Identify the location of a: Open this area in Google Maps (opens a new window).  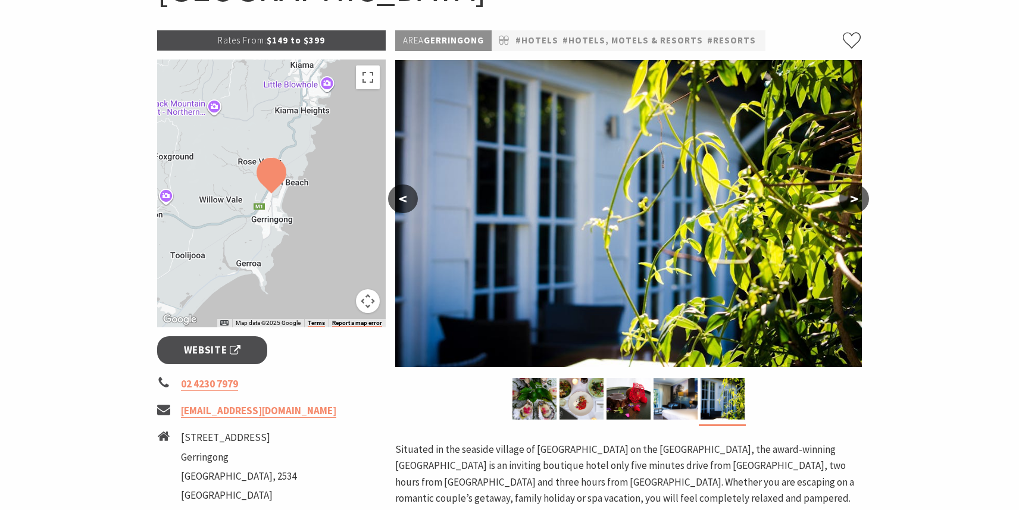
(180, 320).